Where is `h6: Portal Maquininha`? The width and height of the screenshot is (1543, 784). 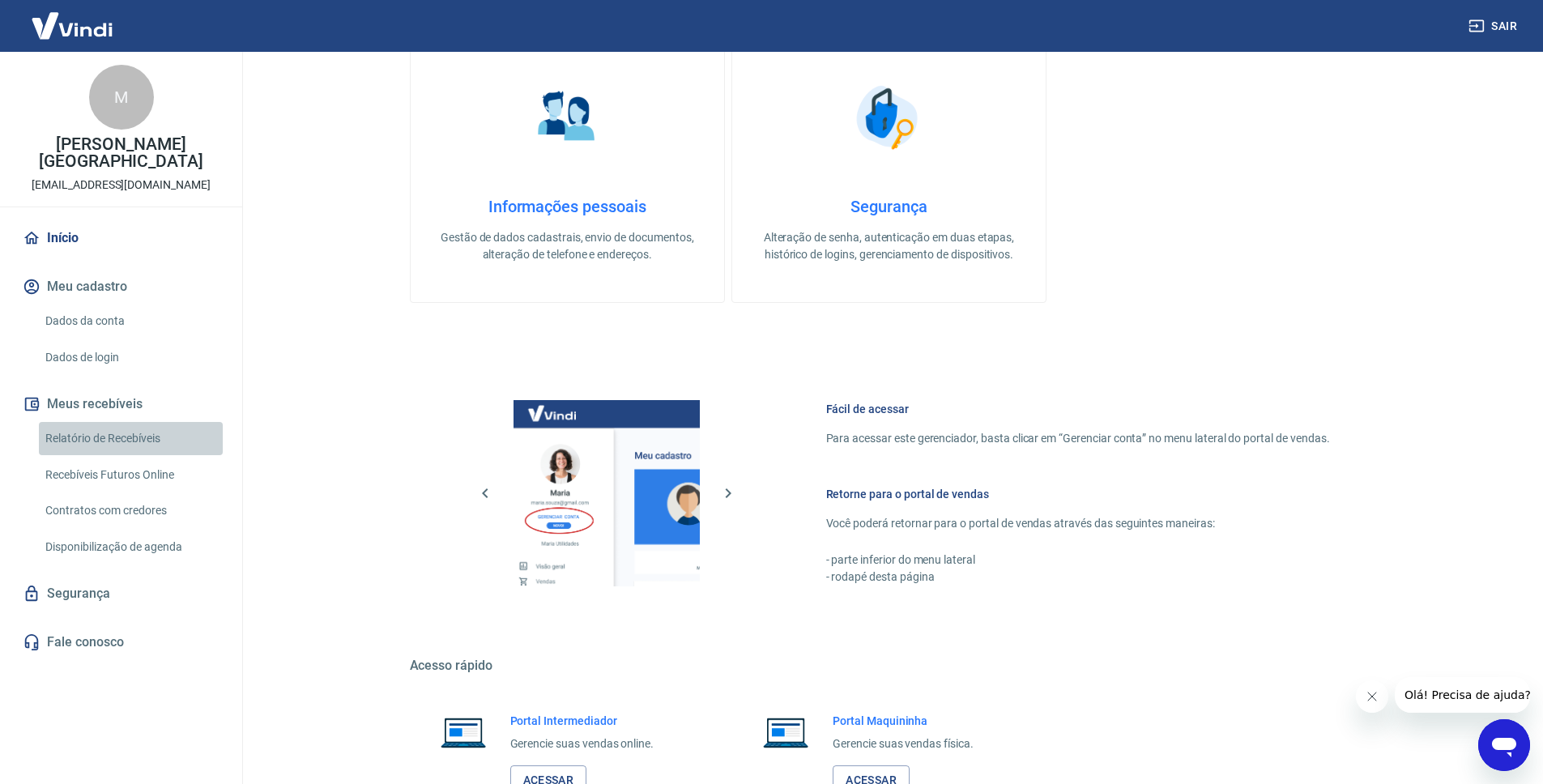 h6: Portal Maquininha is located at coordinates (903, 721).